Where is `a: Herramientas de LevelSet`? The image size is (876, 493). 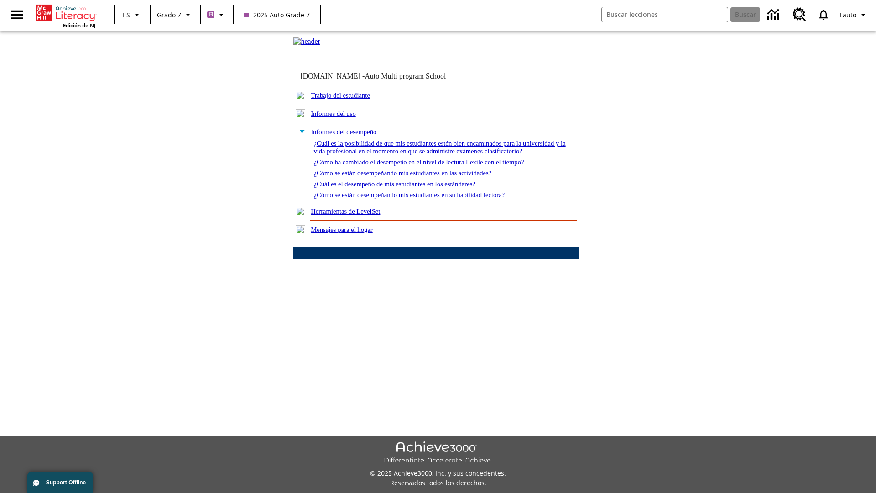 a: Herramientas de LevelSet is located at coordinates (345, 211).